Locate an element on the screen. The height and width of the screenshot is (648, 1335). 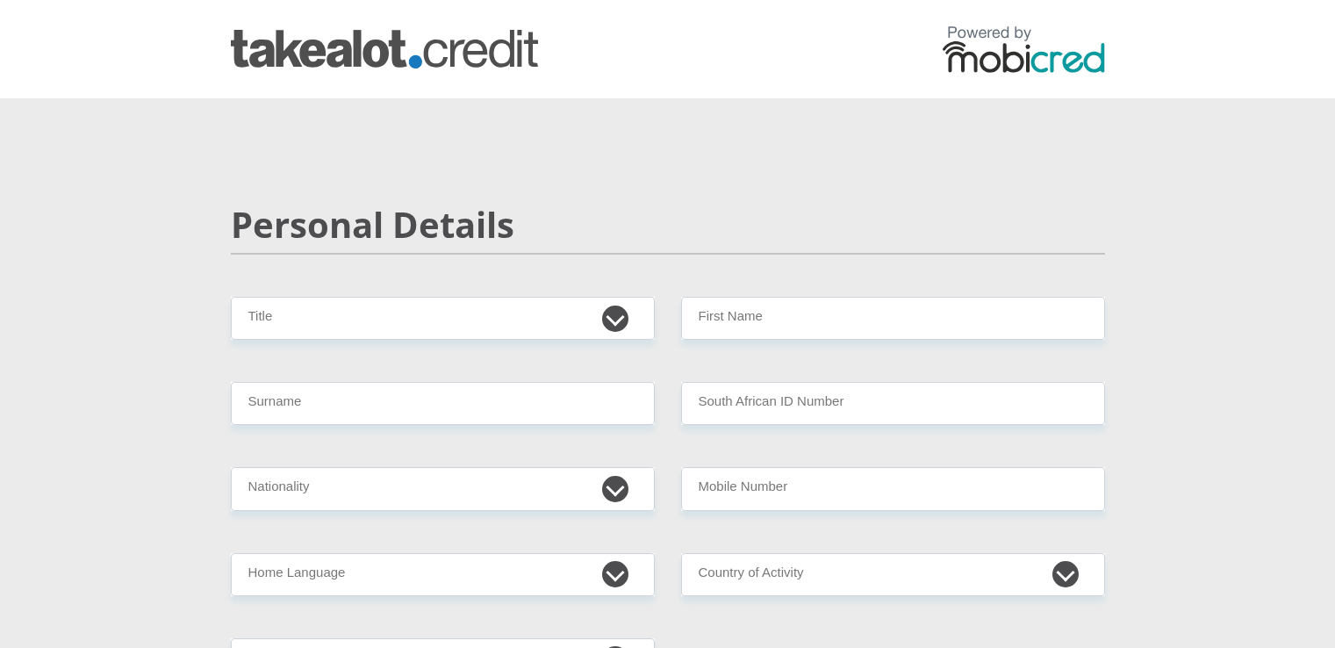
input: Contact Number is located at coordinates (892, 488).